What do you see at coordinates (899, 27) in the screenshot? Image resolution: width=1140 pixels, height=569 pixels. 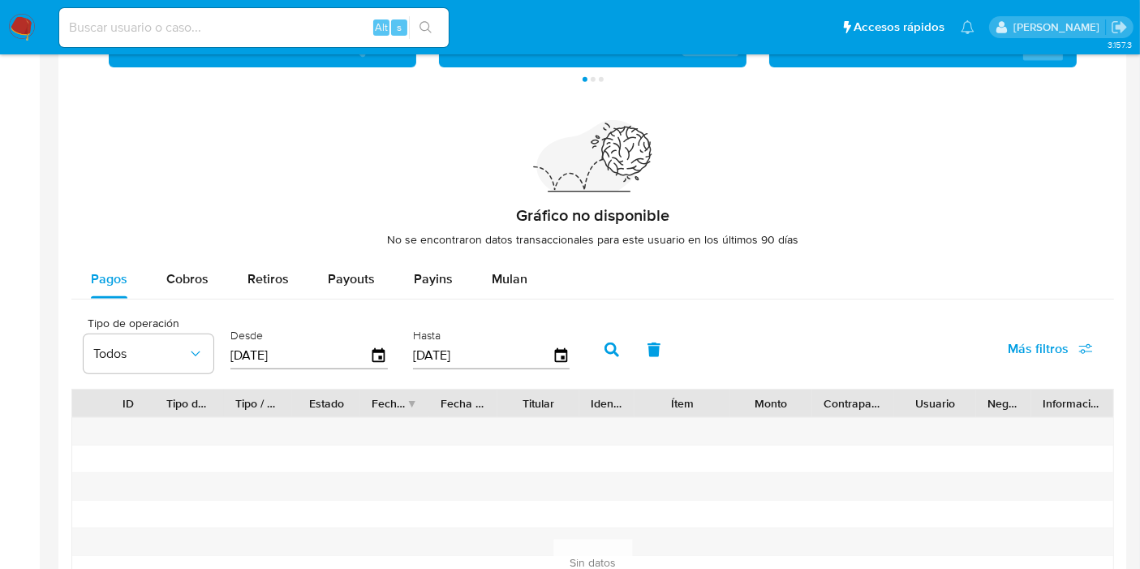 I see `span: Accesos rápidos` at bounding box center [899, 27].